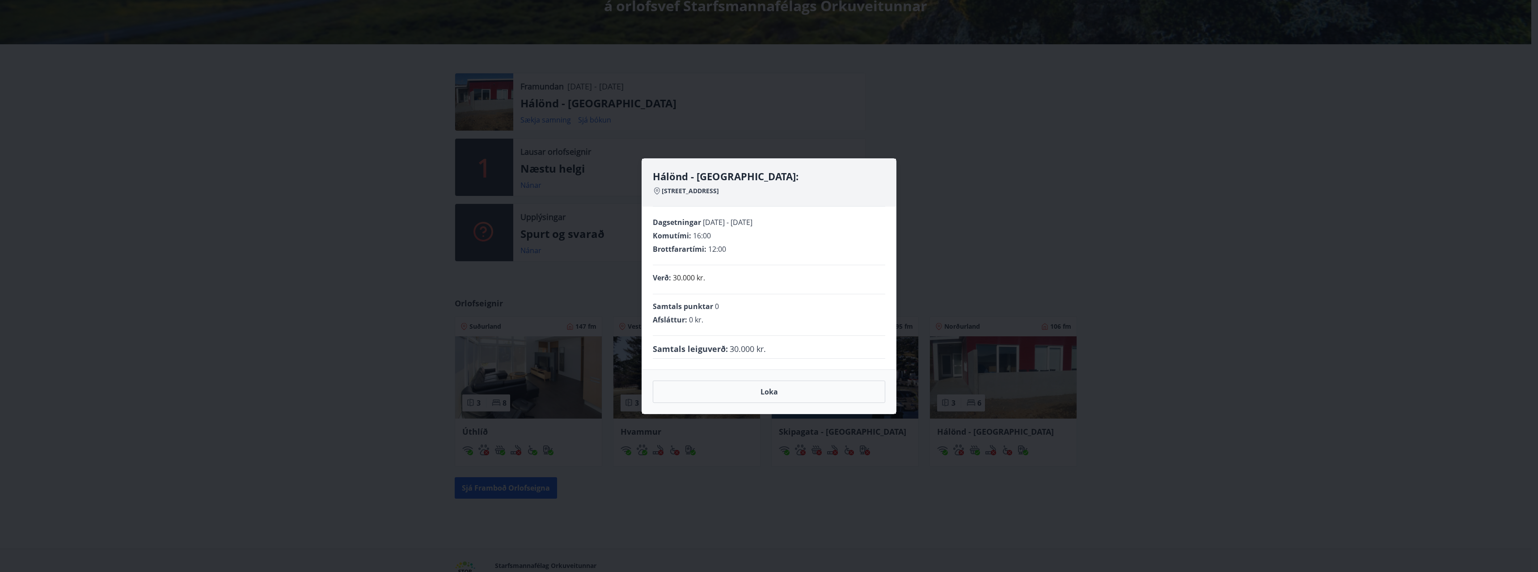 The width and height of the screenshot is (1538, 572). What do you see at coordinates (662, 278) in the screenshot?
I see `span: Verð :` at bounding box center [662, 278].